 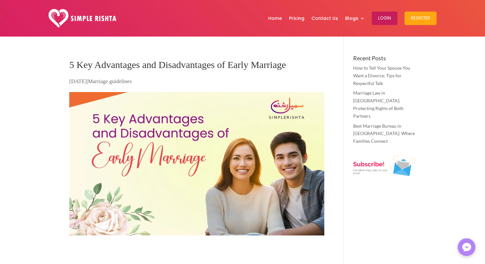 I want to click on a: Contact Us, so click(x=325, y=18).